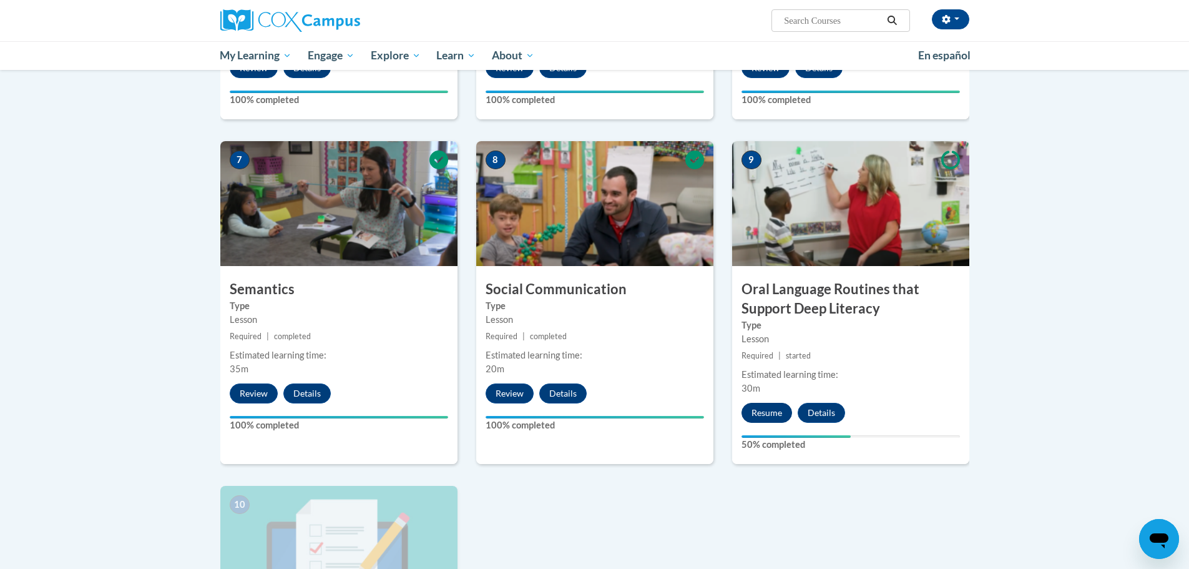 This screenshot has width=1189, height=569. I want to click on a: Engage, so click(331, 56).